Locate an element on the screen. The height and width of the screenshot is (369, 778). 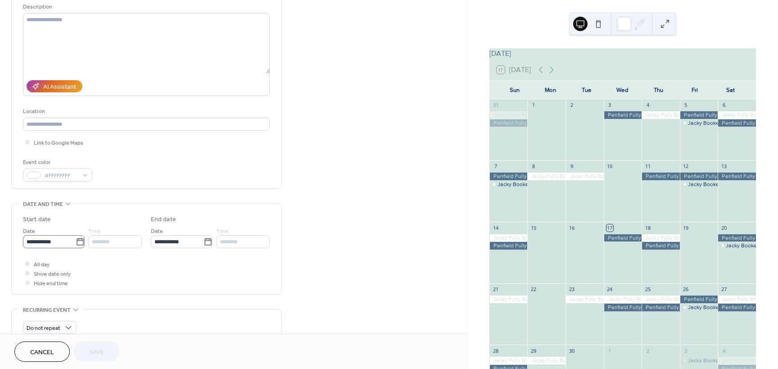
div: 29 is located at coordinates (533, 350).